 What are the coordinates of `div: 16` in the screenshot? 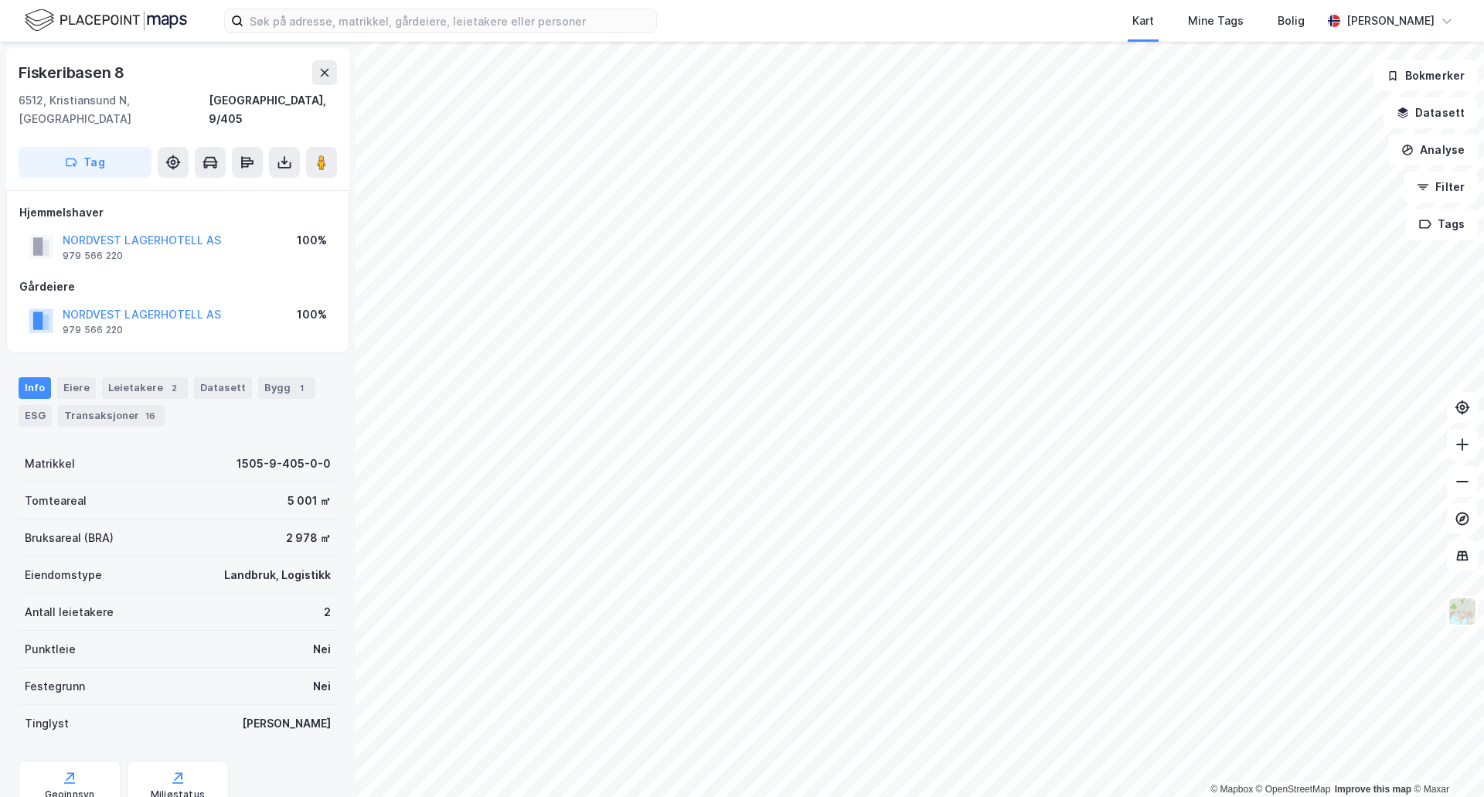 It's located at (150, 416).